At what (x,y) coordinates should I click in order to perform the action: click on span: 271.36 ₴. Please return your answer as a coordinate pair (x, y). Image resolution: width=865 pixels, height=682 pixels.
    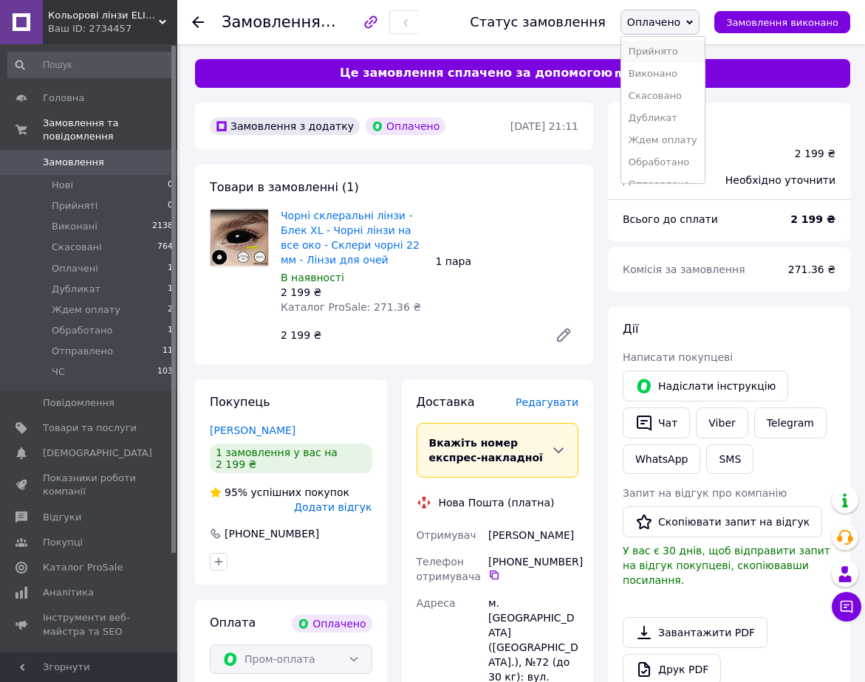
    Looking at the image, I should click on (812, 270).